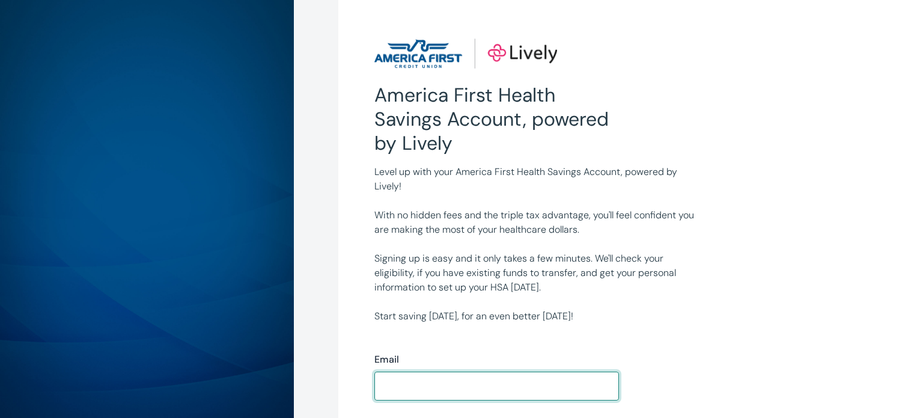 The image size is (914, 418). I want to click on h2: America First Health Savings Account, powered by Lively, so click(496, 119).